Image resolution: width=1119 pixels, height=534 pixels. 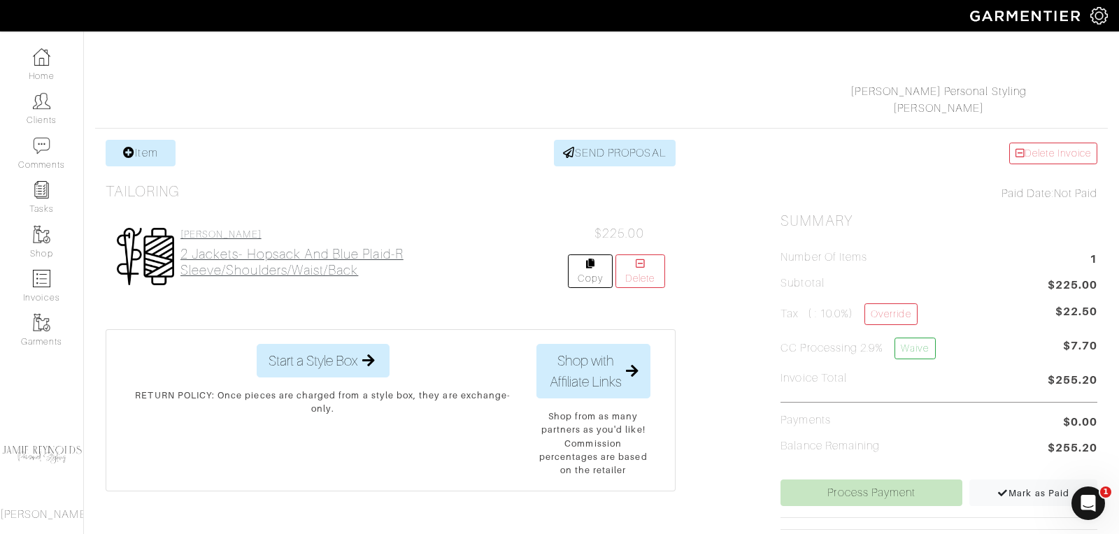 What do you see at coordinates (1099, 15) in the screenshot?
I see `img: gear-icon-white-bd11855cb880d31180b6d7d6211b90ccbf57a29d726f0c71d8c61bd08dd39cc2.png` at bounding box center [1099, 15].